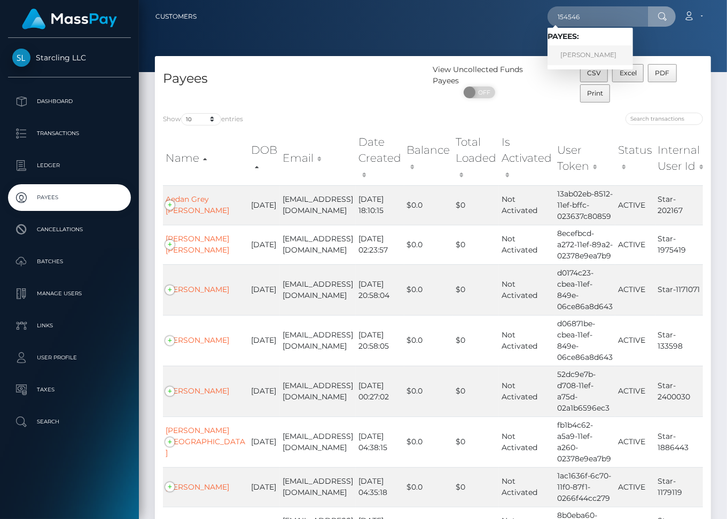  What do you see at coordinates (585, 487) in the screenshot?
I see `td: 1ac1636f-6c70-11f0-87f1-0266f44cc279` at bounding box center [585, 487].